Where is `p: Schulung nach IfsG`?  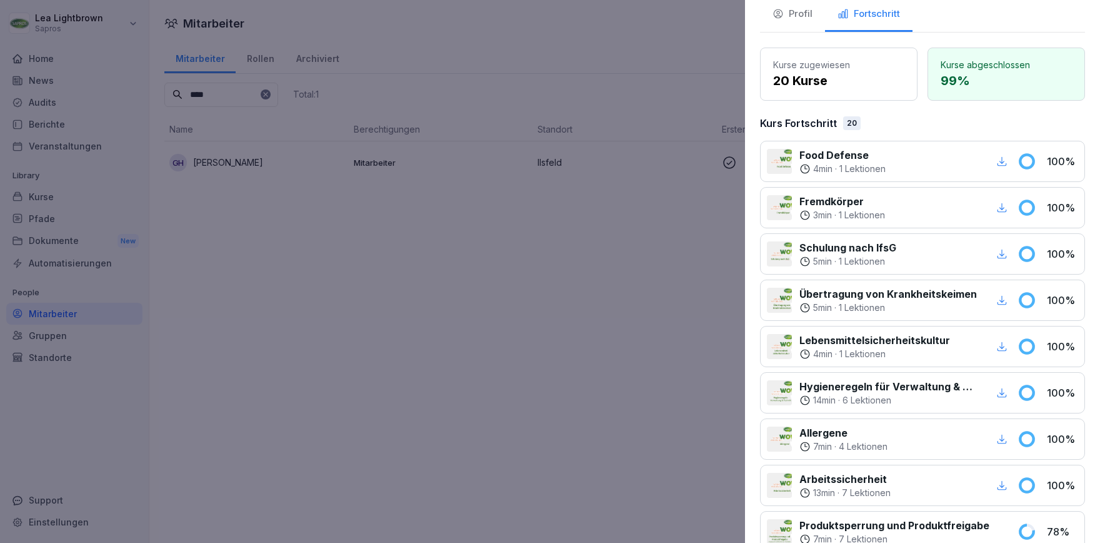 p: Schulung nach IfsG is located at coordinates (848, 248).